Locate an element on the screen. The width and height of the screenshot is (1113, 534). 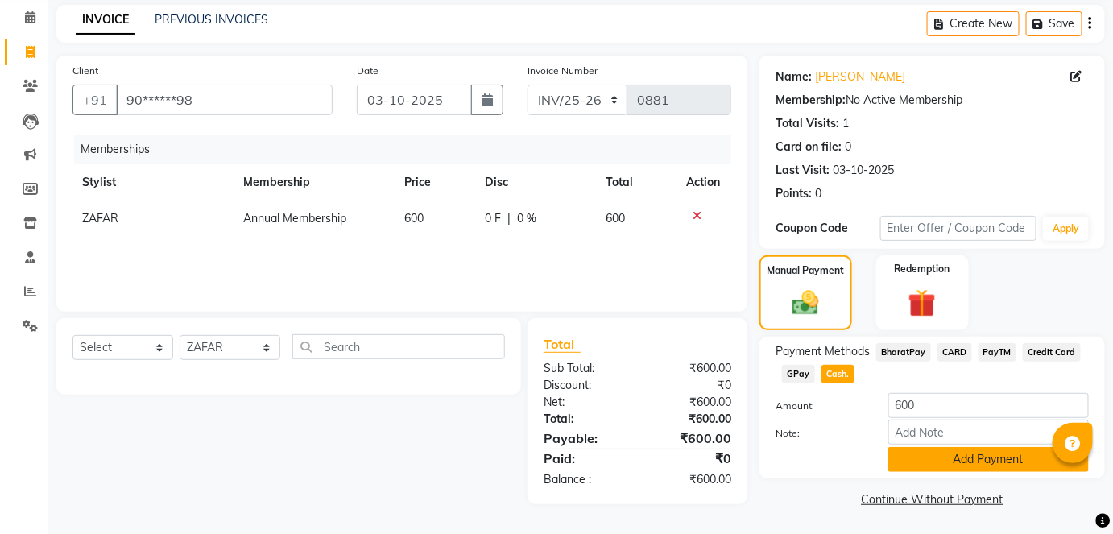
th: Stylist is located at coordinates (153, 182).